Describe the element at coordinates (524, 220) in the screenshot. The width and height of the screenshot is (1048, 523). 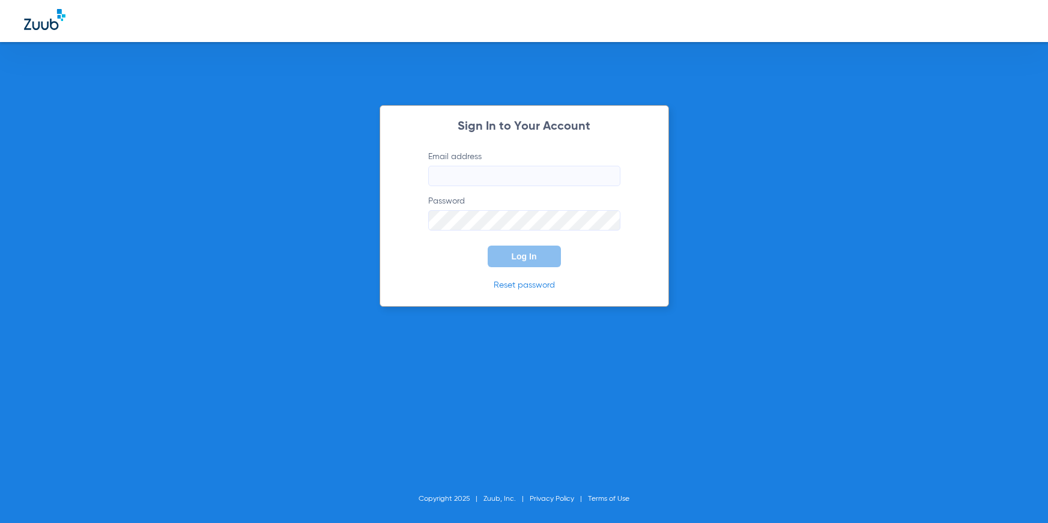
I see `input: Password` at that location.